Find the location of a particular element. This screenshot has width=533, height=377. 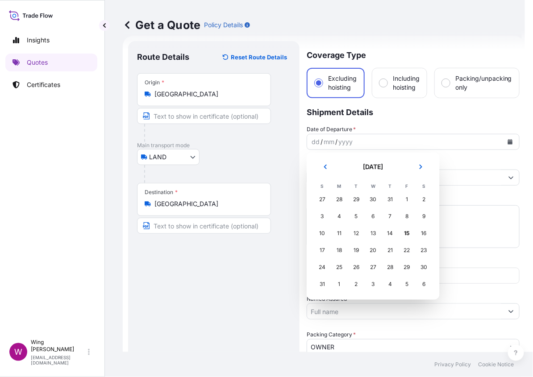

div: Tuesday, 5 August 2025 is located at coordinates (356, 217).